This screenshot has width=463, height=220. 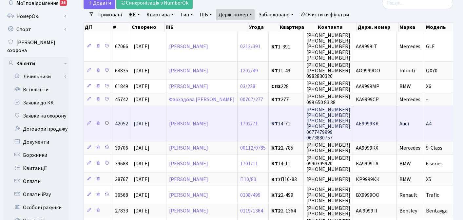 What do you see at coordinates (206, 27) in the screenshot?
I see `th: ПІБ` at bounding box center [206, 27].